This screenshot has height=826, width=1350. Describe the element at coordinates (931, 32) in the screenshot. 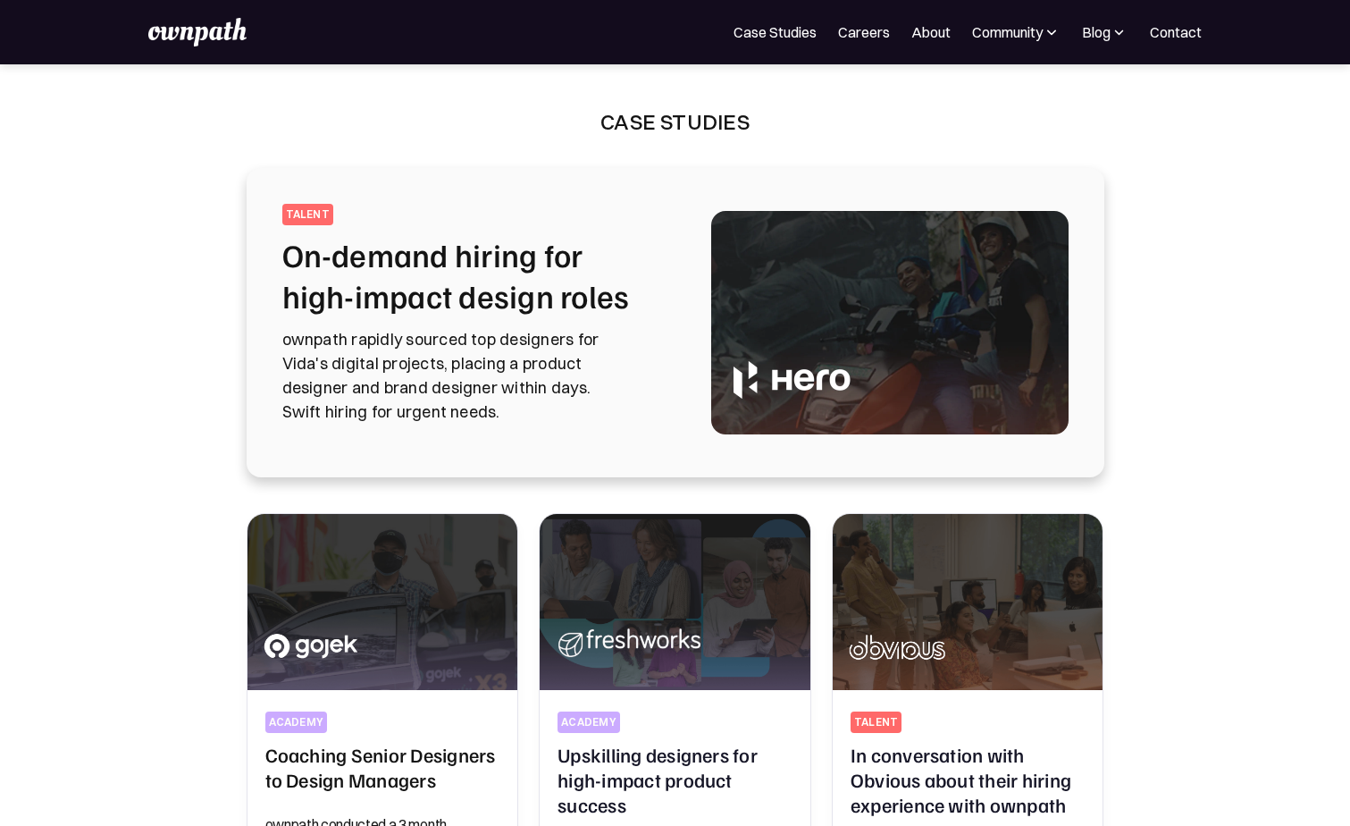

I see `a: About` at that location.